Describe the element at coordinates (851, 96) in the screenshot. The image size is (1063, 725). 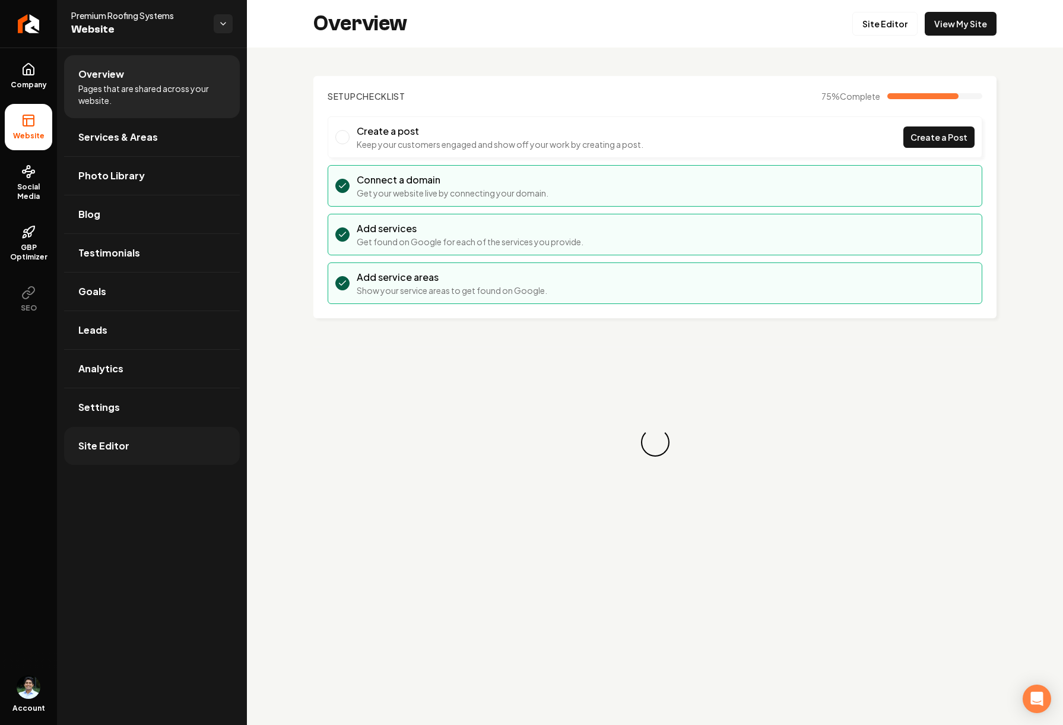
I see `span: 75 %` at that location.